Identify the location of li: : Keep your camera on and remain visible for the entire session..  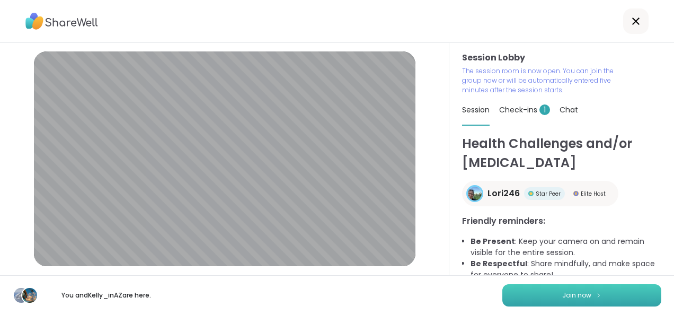
(566, 247).